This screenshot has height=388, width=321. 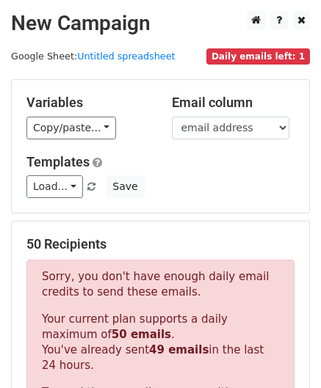 What do you see at coordinates (71, 128) in the screenshot?
I see `a: Copy/paste...` at bounding box center [71, 128].